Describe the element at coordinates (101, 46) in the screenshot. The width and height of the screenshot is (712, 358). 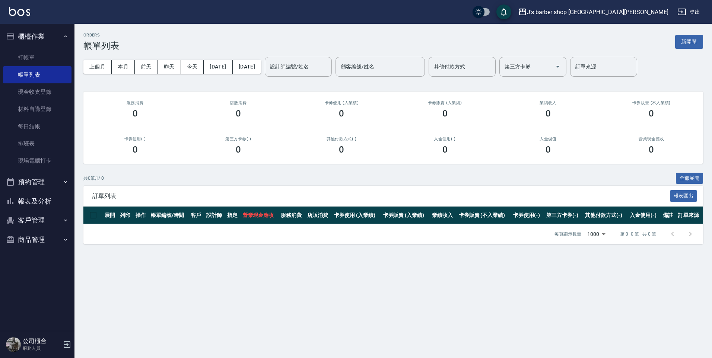
I see `h3: 帳單列表` at that location.